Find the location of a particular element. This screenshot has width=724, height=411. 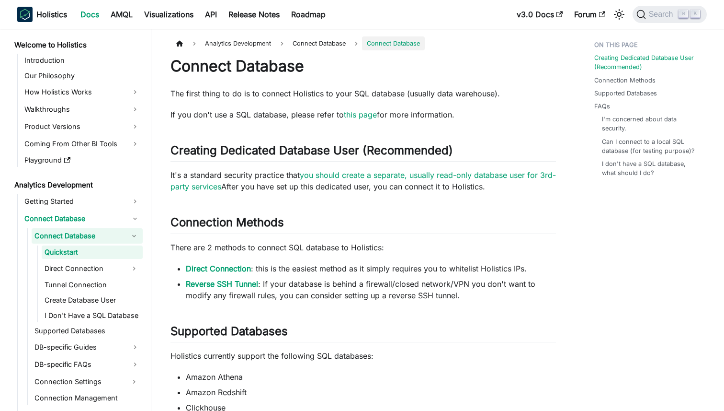

a: DB-specific FAQs is located at coordinates (87, 364).